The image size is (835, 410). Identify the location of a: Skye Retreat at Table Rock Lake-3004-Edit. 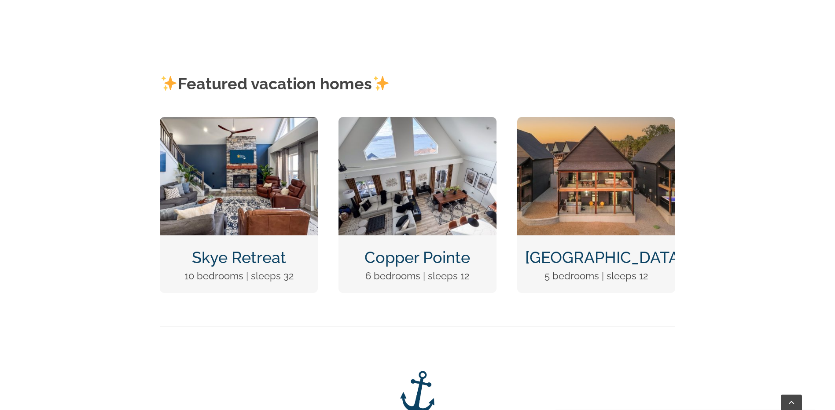
(239, 122).